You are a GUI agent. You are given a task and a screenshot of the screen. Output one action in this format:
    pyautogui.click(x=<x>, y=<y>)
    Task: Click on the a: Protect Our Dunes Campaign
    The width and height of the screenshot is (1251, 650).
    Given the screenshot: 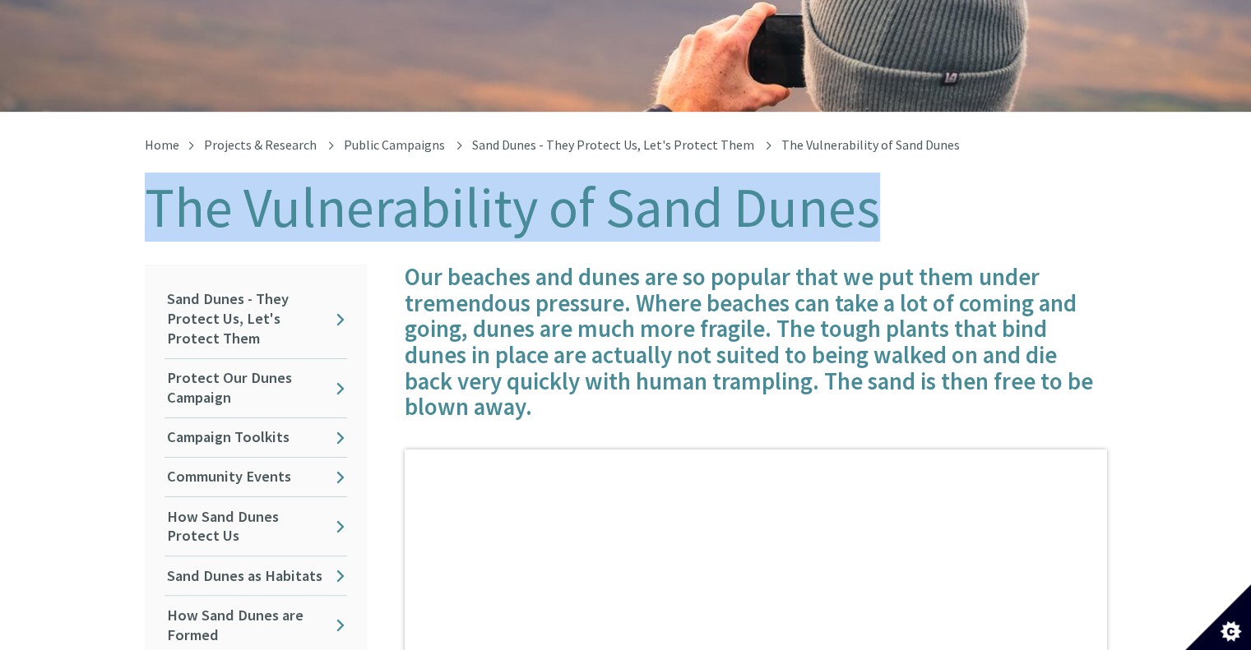 What is the action you would take?
    pyautogui.click(x=256, y=388)
    